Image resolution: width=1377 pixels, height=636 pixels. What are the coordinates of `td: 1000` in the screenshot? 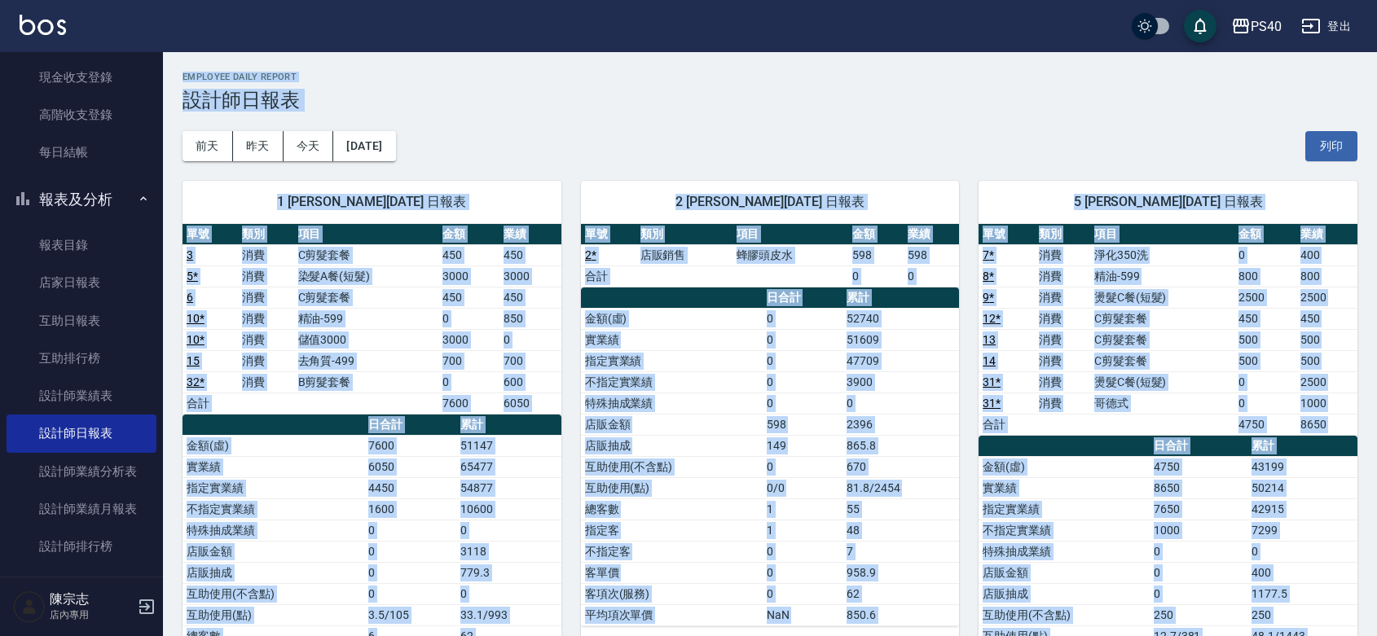 It's located at (1326, 403).